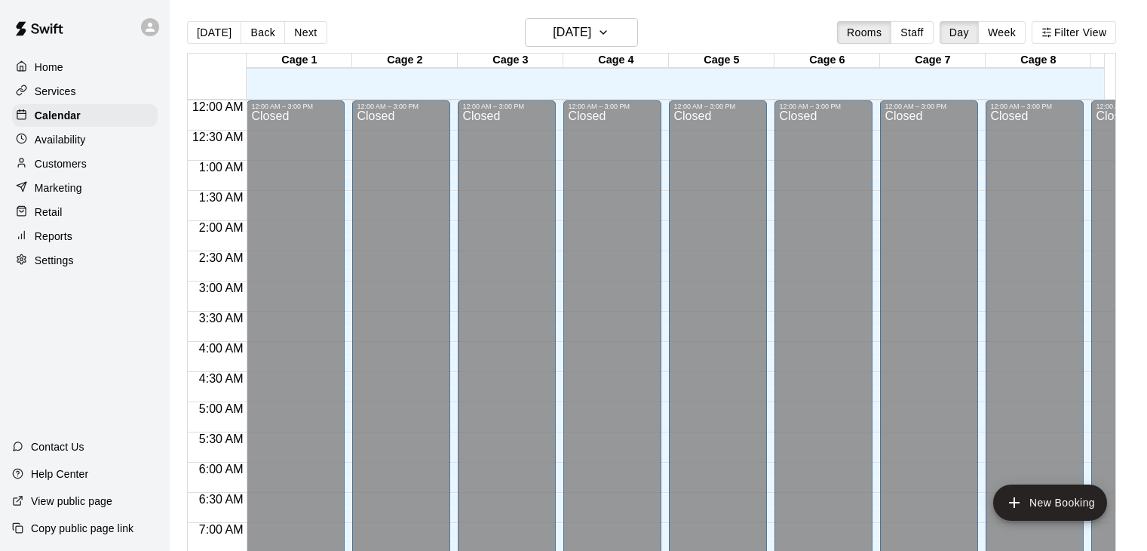  Describe the element at coordinates (511, 60) in the screenshot. I see `div: Cage 3` at that location.